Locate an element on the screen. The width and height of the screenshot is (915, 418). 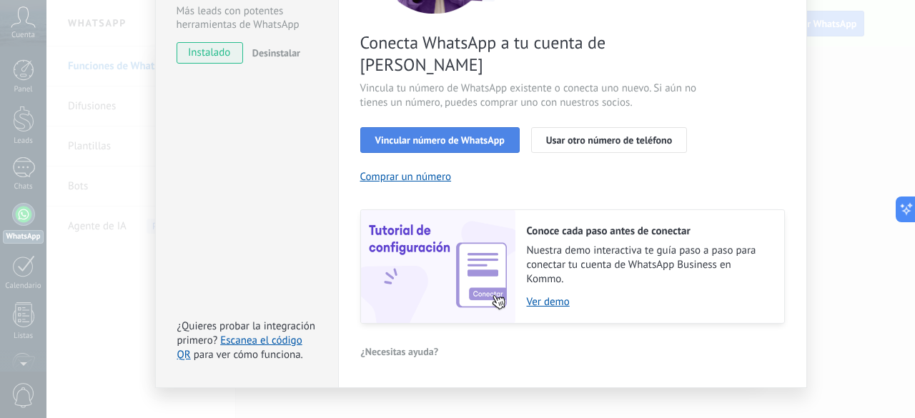
span: Vincula tu número de WhatsApp existente o conecta uno nuevo. Si aún no tienes un número, puedes c... is located at coordinates (530, 96).